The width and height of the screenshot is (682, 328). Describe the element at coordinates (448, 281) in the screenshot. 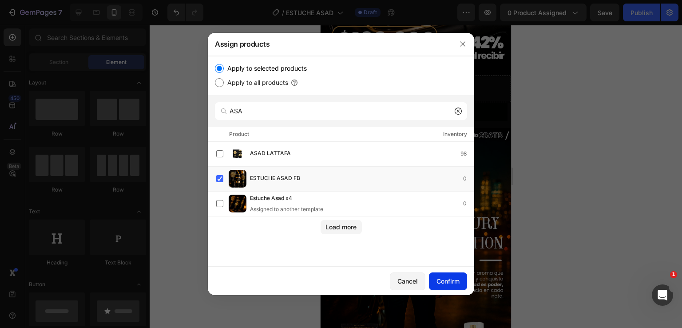

I see `div: Confirm` at that location.